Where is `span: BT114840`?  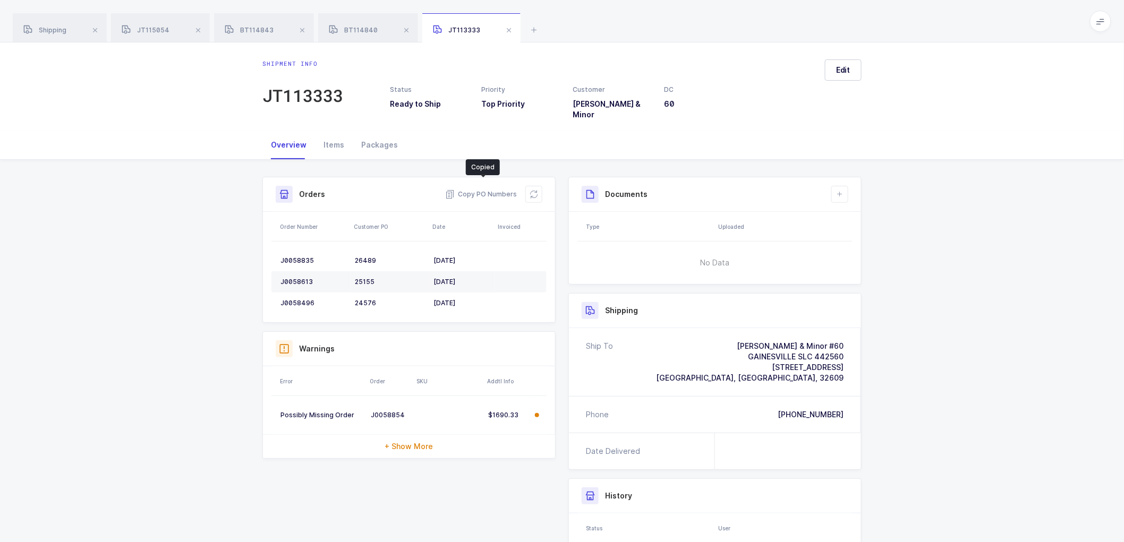
span: BT114840 is located at coordinates (353, 30).